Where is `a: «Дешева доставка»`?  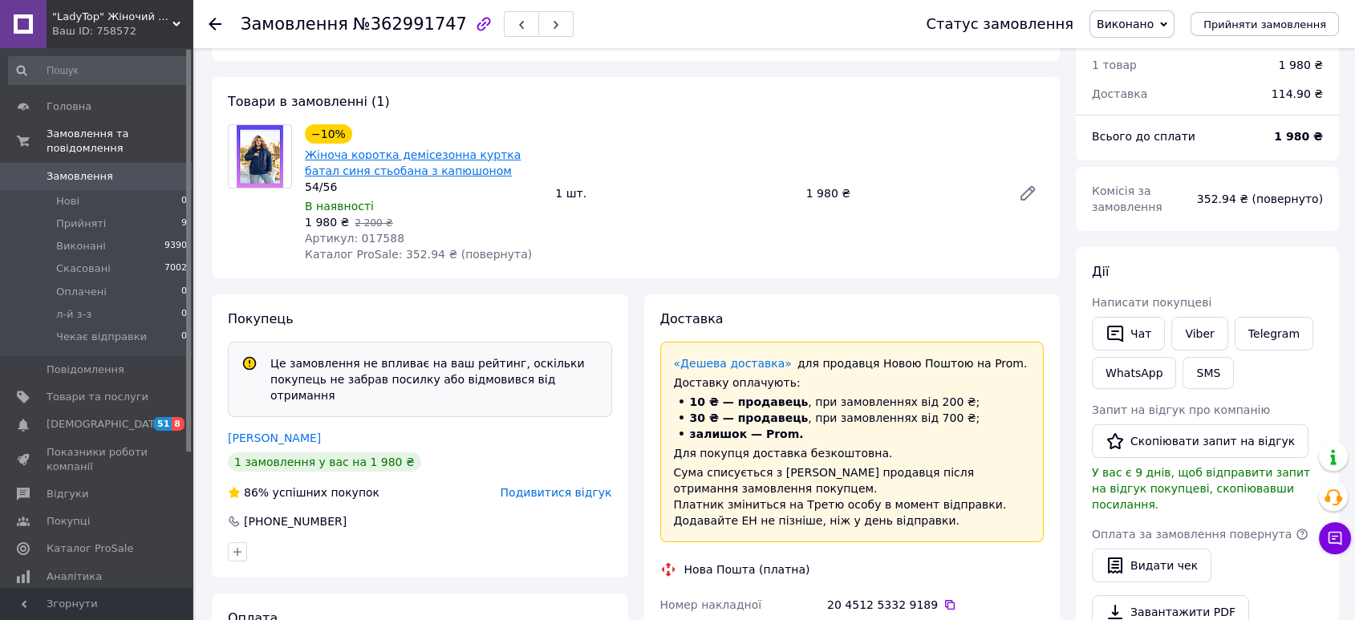
a: «Дешева доставка» is located at coordinates (733, 363).